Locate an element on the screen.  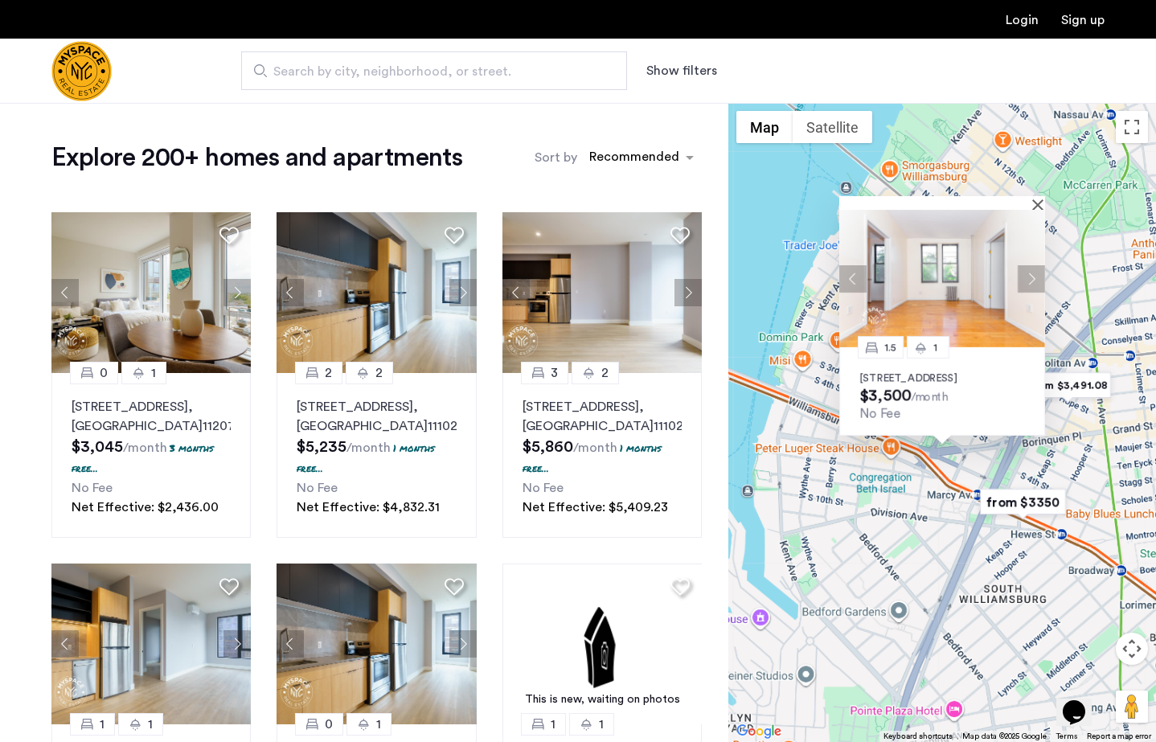
button: Close is located at coordinates (1041, 204).